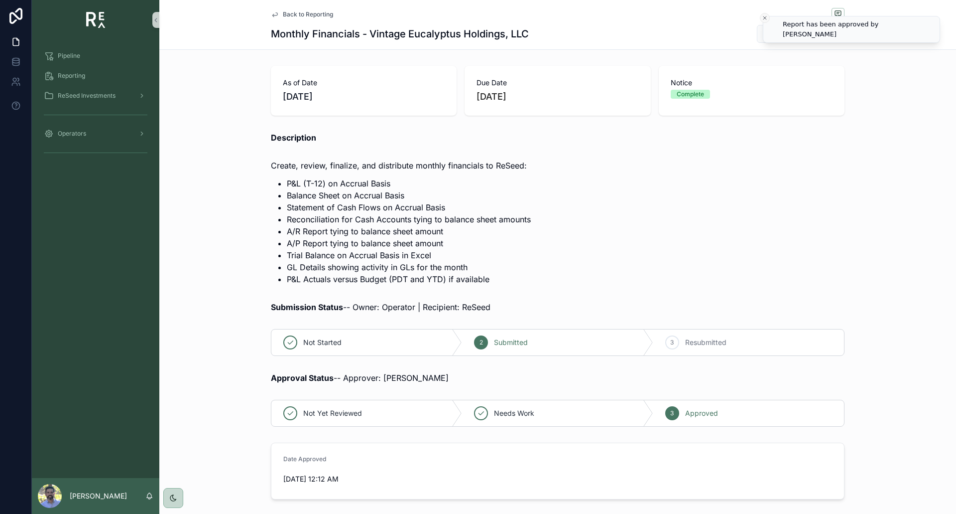 This screenshot has width=956, height=514. I want to click on strong: Approval Status, so click(302, 378).